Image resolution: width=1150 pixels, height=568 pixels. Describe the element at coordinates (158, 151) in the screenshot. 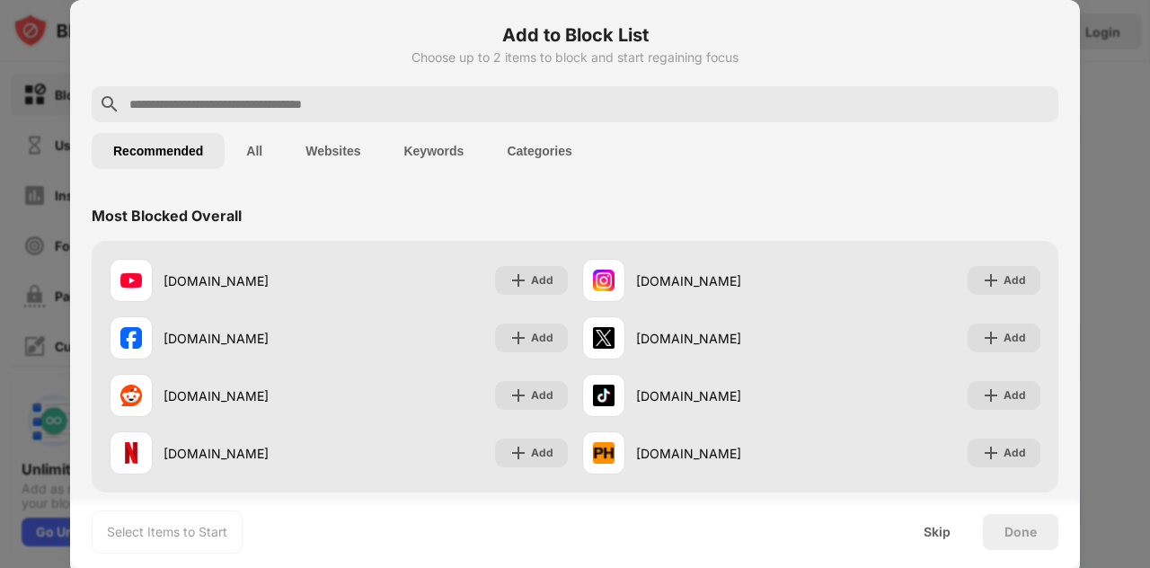

I see `button: Recommended` at that location.